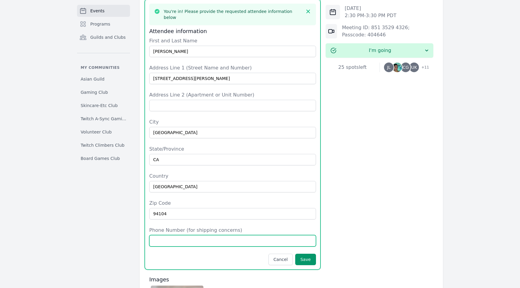 The width and height of the screenshot is (520, 288). What do you see at coordinates (414, 67) in the screenshot?
I see `span: UK` at bounding box center [414, 67].